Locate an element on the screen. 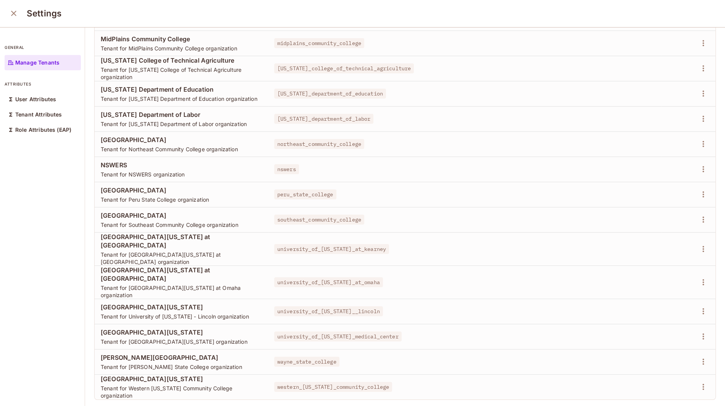 The image size is (725, 406). span: midplains_community_college is located at coordinates (319, 43).